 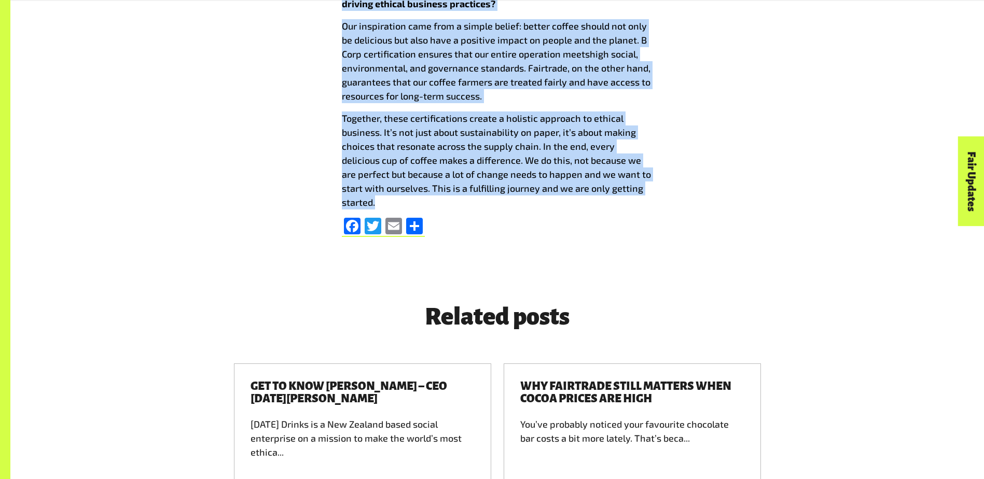 I want to click on a: Share, so click(x=415, y=227).